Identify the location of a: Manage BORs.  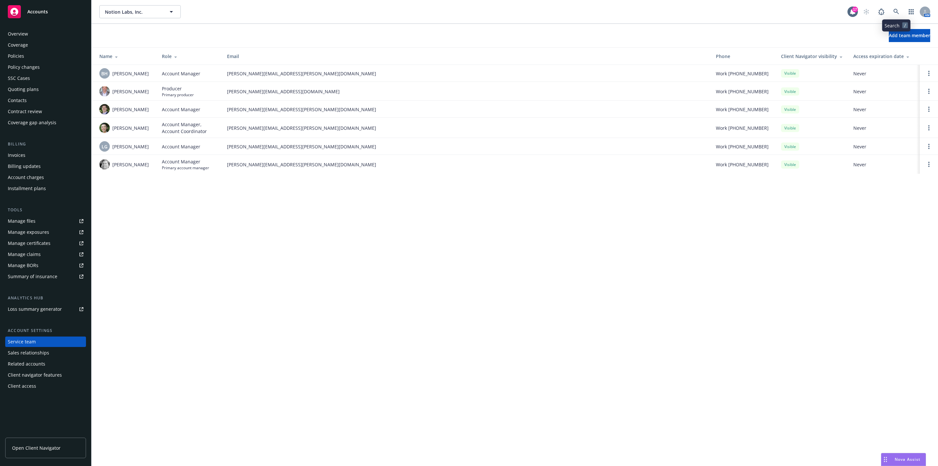
(46, 265).